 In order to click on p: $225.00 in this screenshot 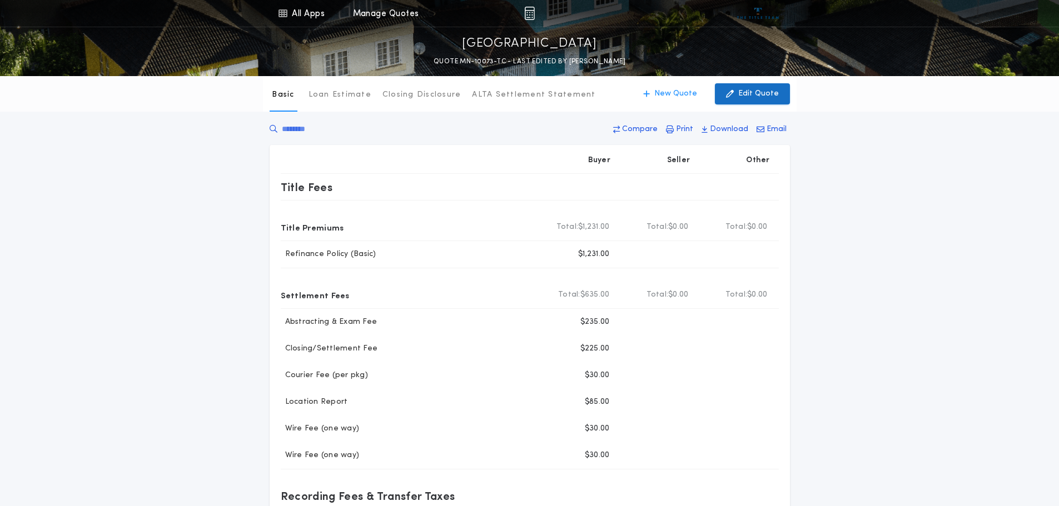, I will do `click(595, 349)`.